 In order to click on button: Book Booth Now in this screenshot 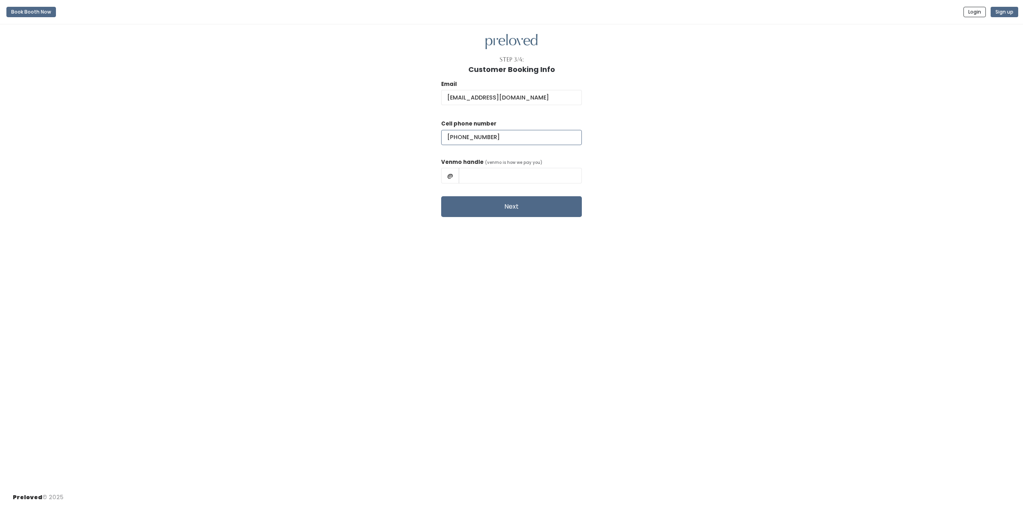, I will do `click(31, 12)`.